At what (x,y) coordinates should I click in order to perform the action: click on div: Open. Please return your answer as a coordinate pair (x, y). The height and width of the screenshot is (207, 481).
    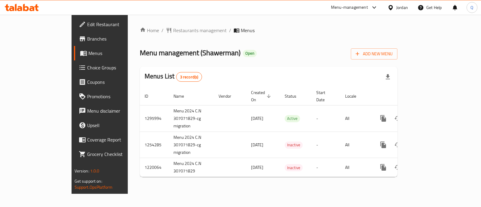
    Looking at the image, I should click on (250, 54).